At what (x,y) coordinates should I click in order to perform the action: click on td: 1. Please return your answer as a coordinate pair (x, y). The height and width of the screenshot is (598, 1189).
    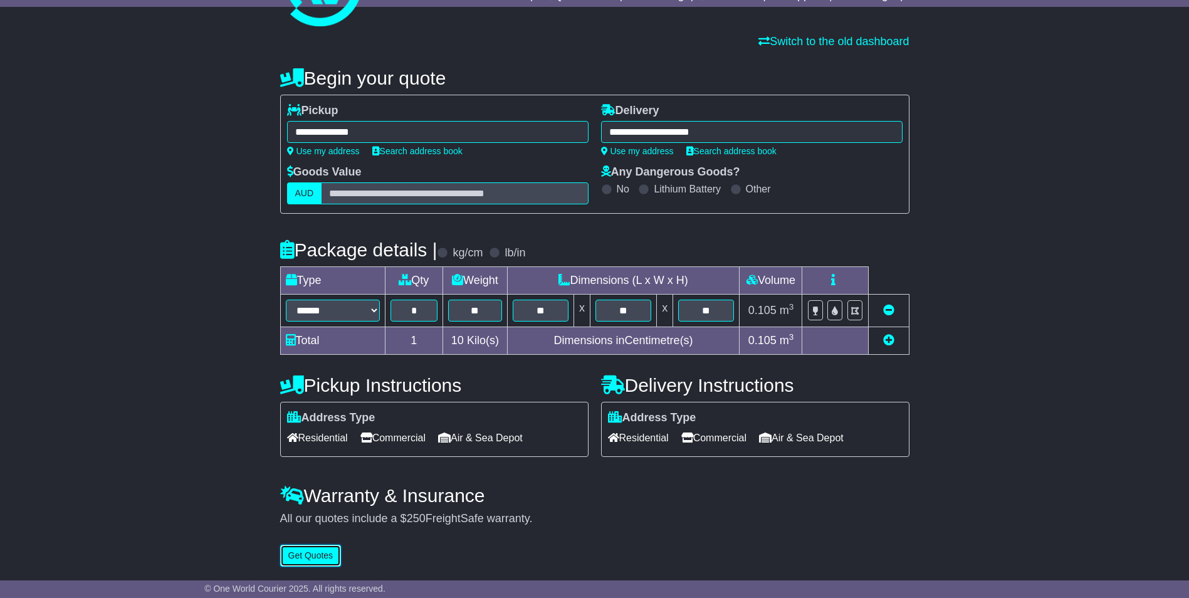
    Looking at the image, I should click on (414, 341).